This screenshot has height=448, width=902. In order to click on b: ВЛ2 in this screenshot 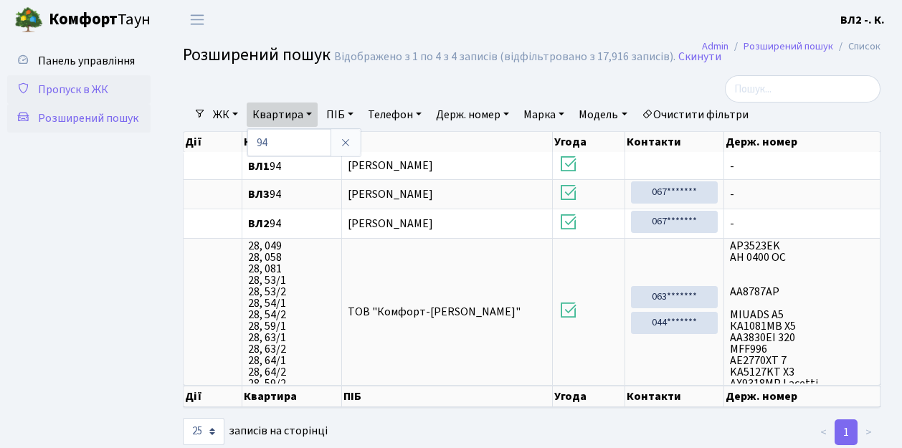, I will do `click(259, 224)`.